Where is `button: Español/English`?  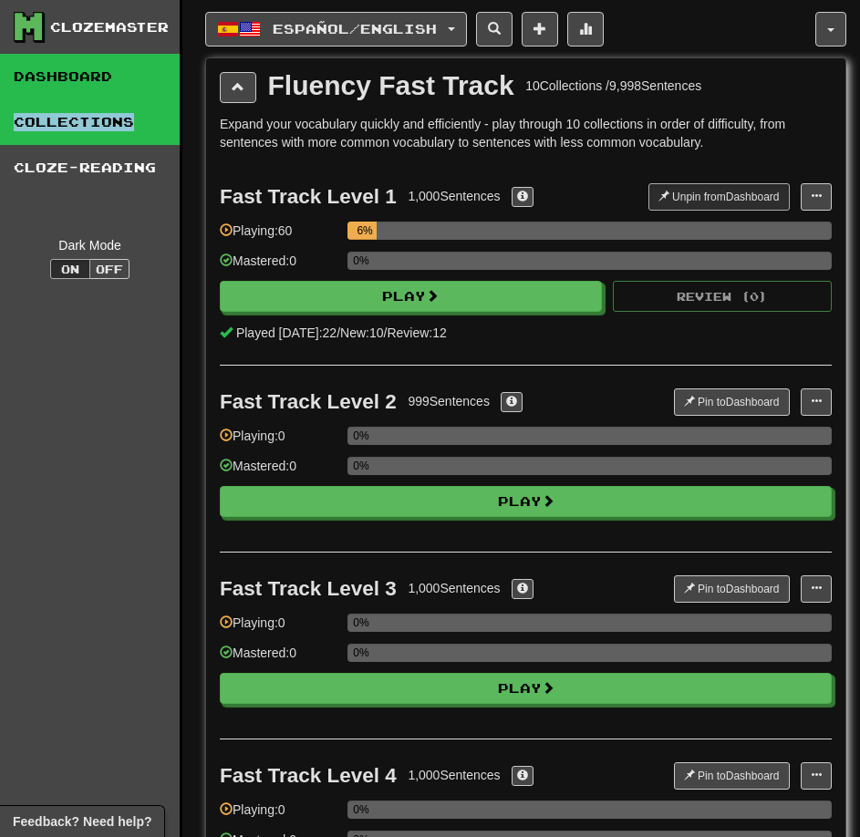
button: Español/English is located at coordinates (336, 29).